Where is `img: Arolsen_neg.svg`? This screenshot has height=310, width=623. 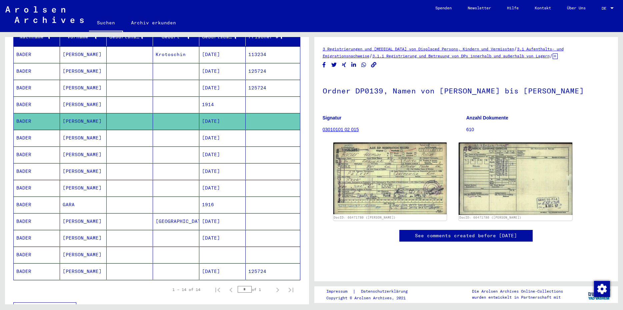
img: Arolsen_neg.svg is located at coordinates (44, 15).